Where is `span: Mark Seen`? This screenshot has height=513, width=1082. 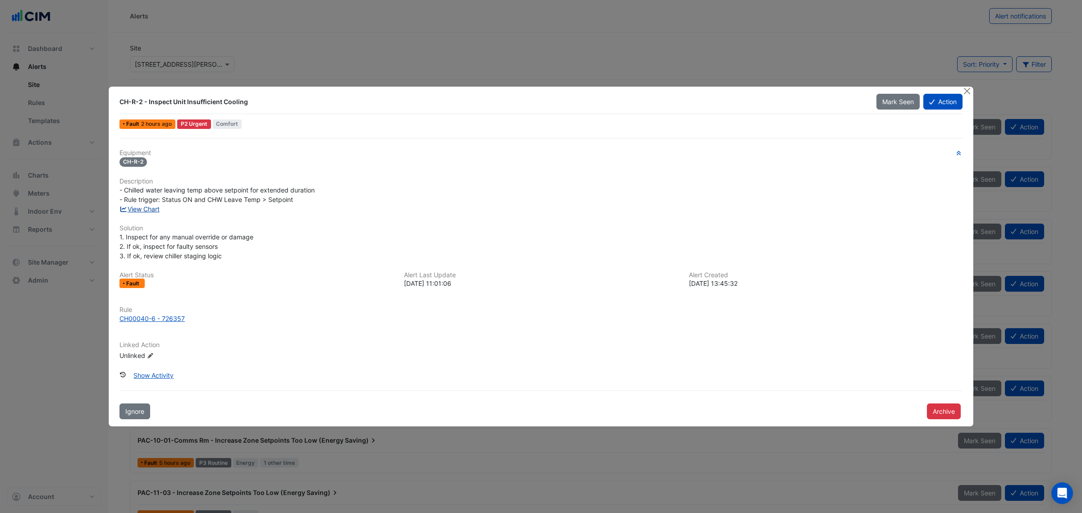 span: Mark Seen is located at coordinates (898, 101).